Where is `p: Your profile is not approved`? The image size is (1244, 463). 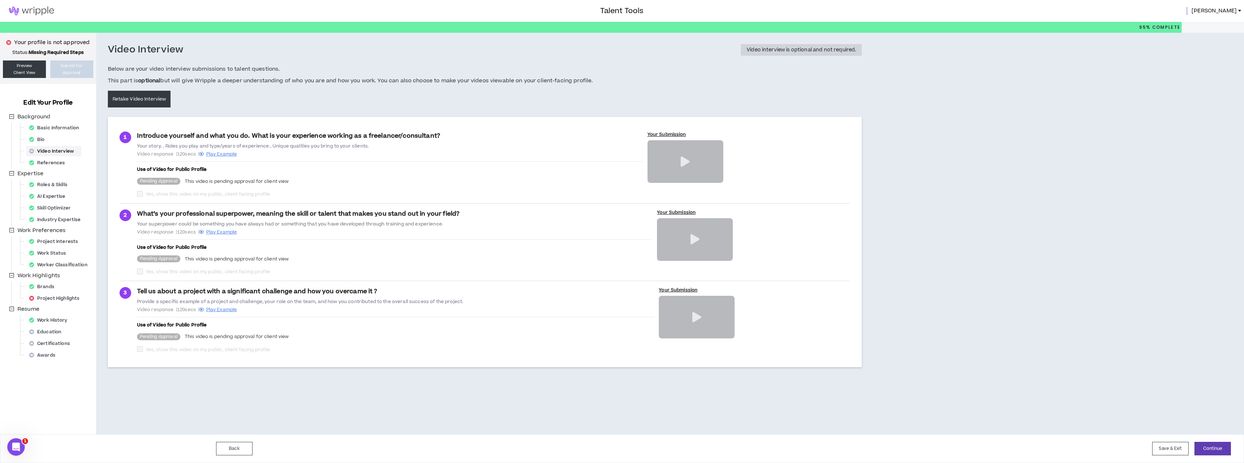
p: Your profile is not approved is located at coordinates (52, 43).